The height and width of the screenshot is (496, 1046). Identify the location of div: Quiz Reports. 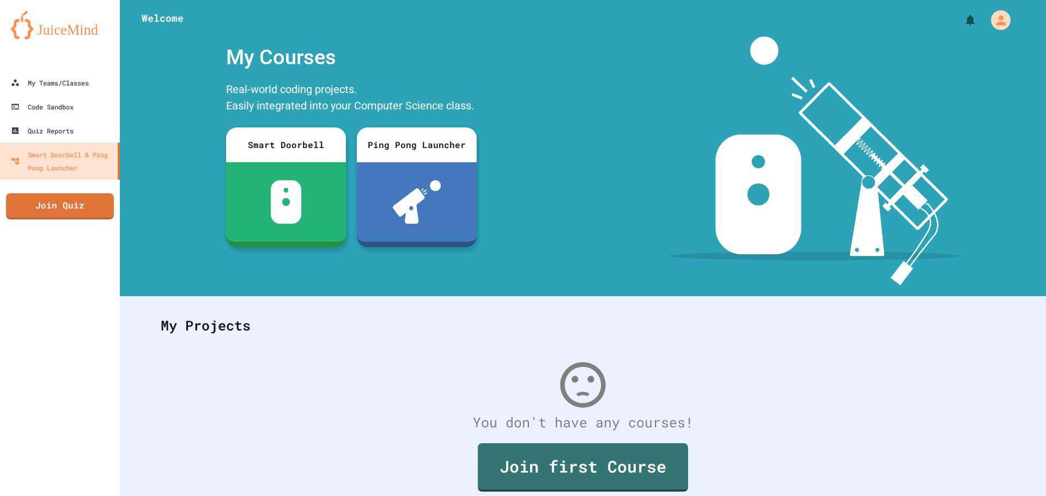
(42, 131).